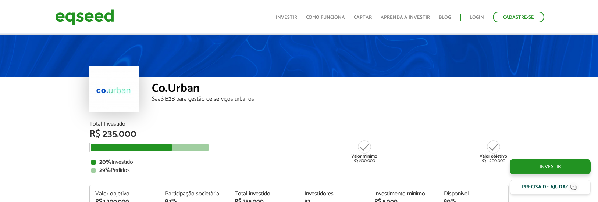 This screenshot has height=202, width=598. I want to click on div: Valor objetivo, so click(125, 194).